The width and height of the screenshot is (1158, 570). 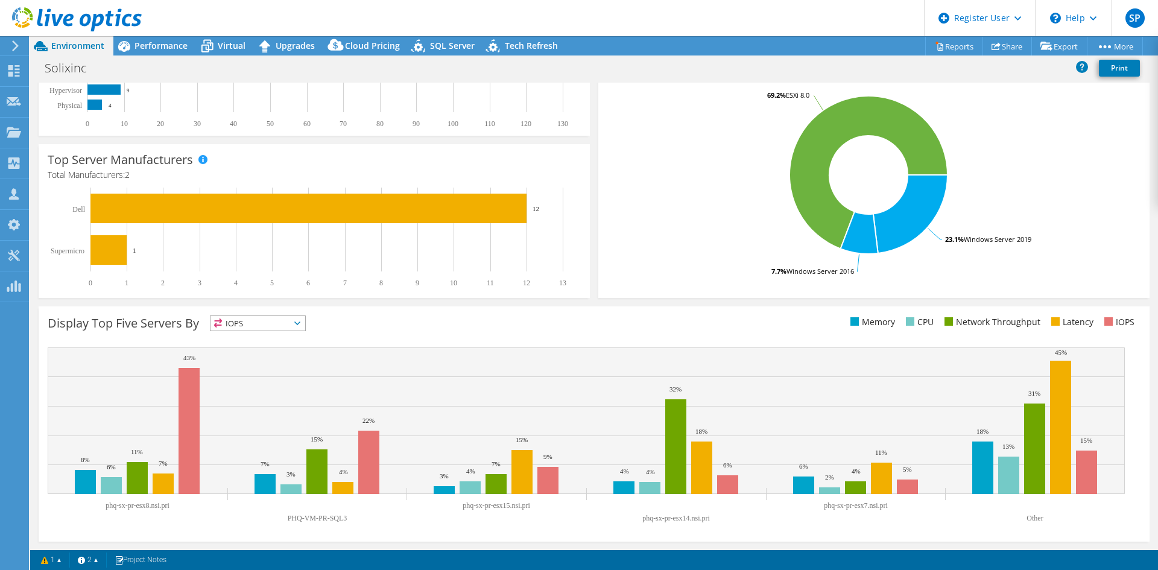 I want to click on span: SP, so click(x=1135, y=18).